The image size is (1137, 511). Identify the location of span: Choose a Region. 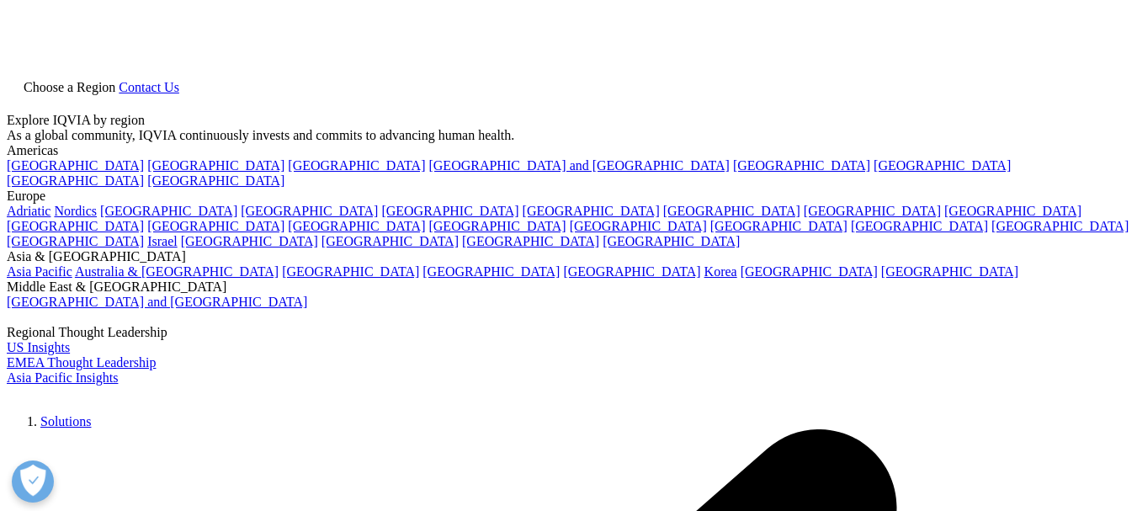
(69, 87).